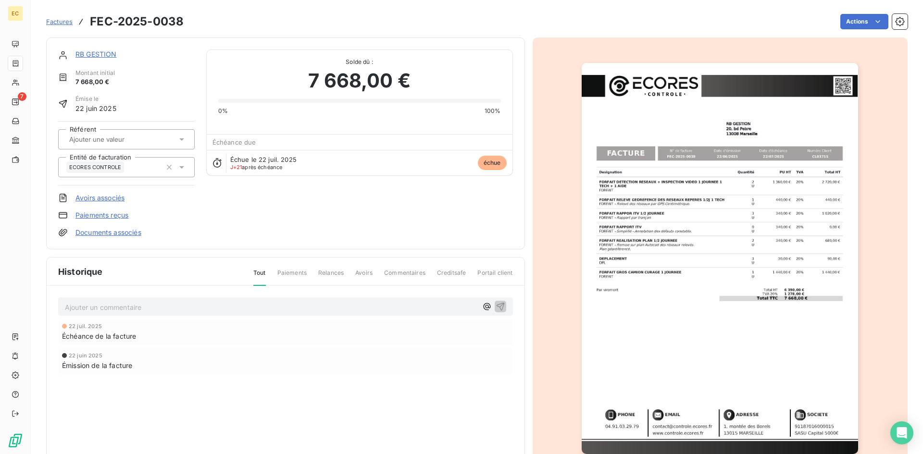 Image resolution: width=923 pixels, height=454 pixels. Describe the element at coordinates (15, 441) in the screenshot. I see `img: Logo LeanPay` at that location.